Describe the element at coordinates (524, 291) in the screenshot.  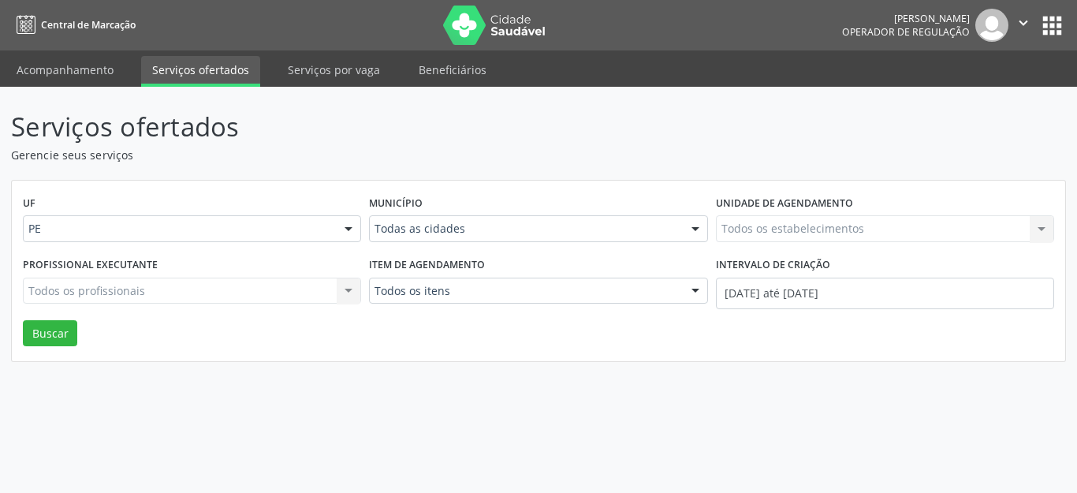
I see `span: Todos os itens` at that location.